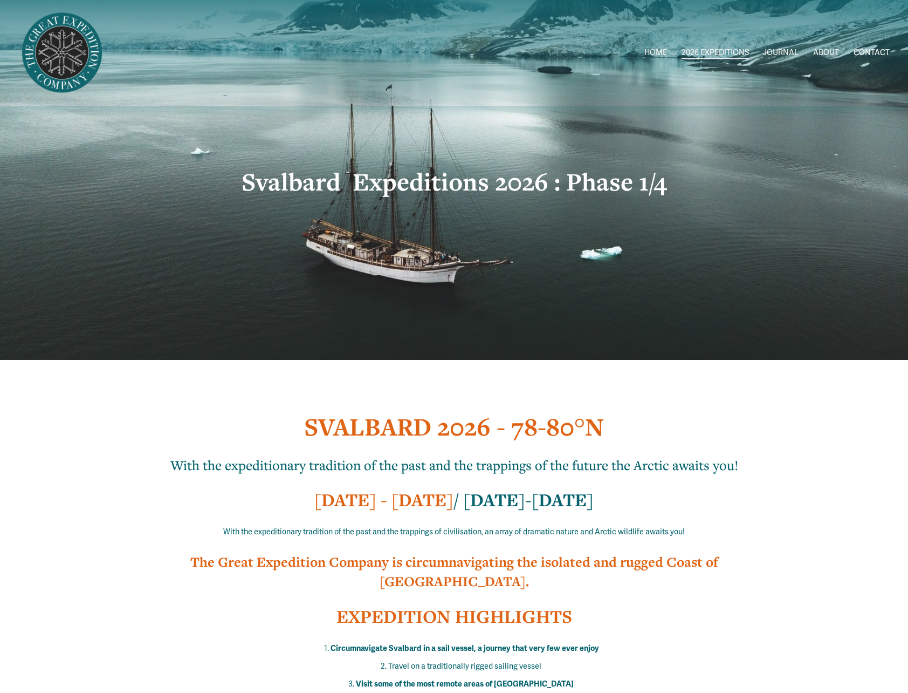  What do you see at coordinates (454, 181) in the screenshot?
I see `strong: Svalbard Expeditions 2026 : Phase 1/4` at bounding box center [454, 181].